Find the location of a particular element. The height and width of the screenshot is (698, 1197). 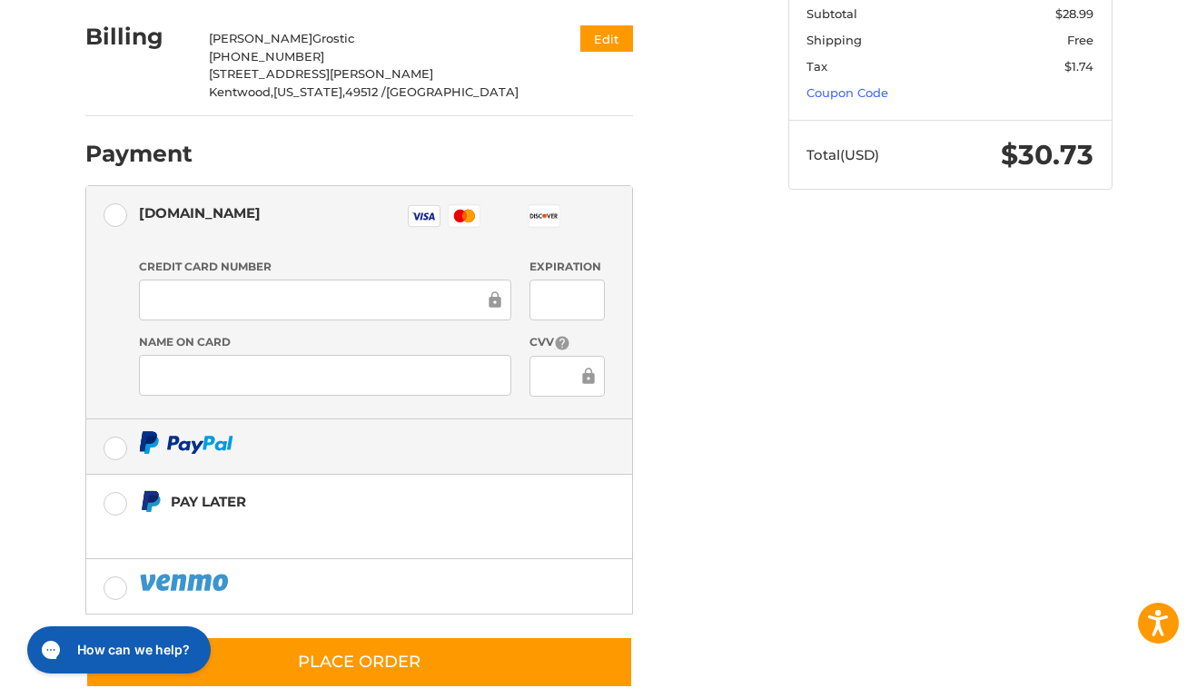

label: CVV is located at coordinates (567, 342).